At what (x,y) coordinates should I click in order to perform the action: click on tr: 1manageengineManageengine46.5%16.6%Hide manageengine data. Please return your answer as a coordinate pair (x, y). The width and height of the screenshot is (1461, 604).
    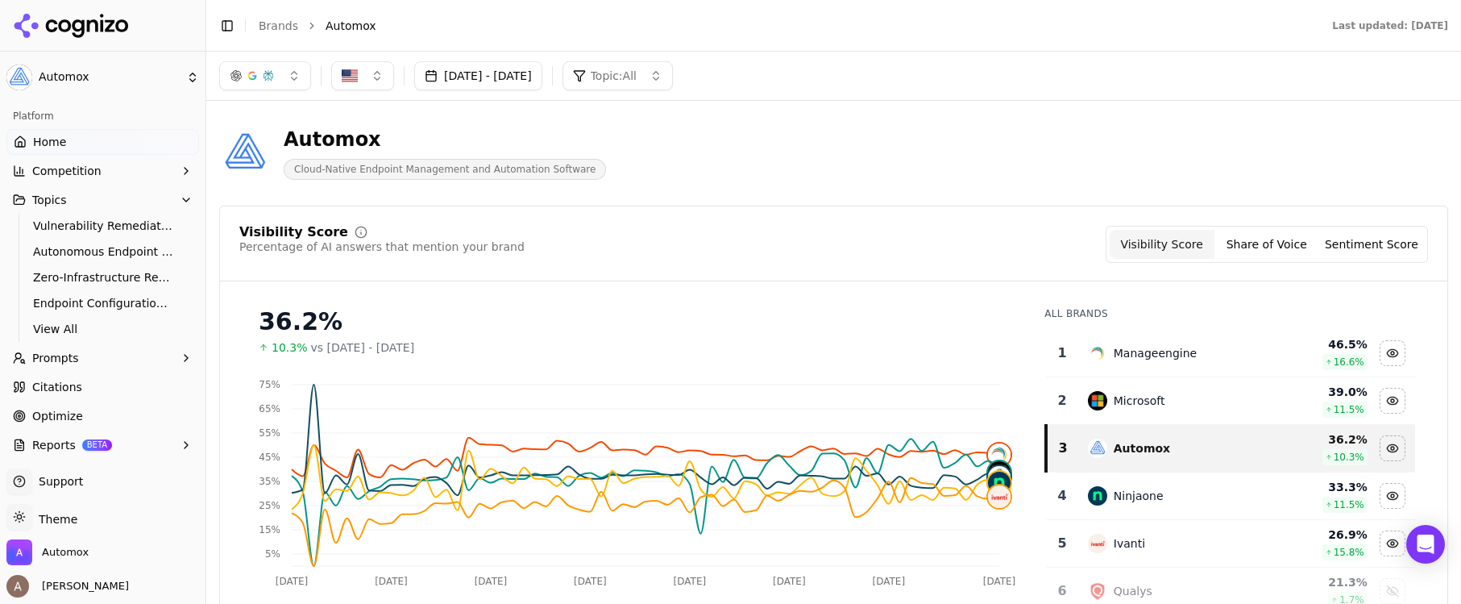
    Looking at the image, I should click on (1231, 353).